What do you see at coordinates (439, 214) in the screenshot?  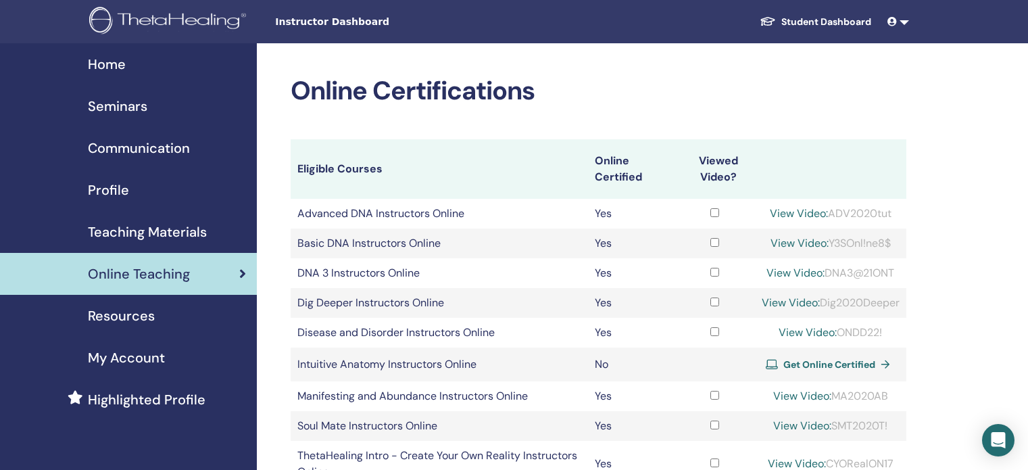 I see `td: Advanced DNA Instructors Online` at bounding box center [439, 214].